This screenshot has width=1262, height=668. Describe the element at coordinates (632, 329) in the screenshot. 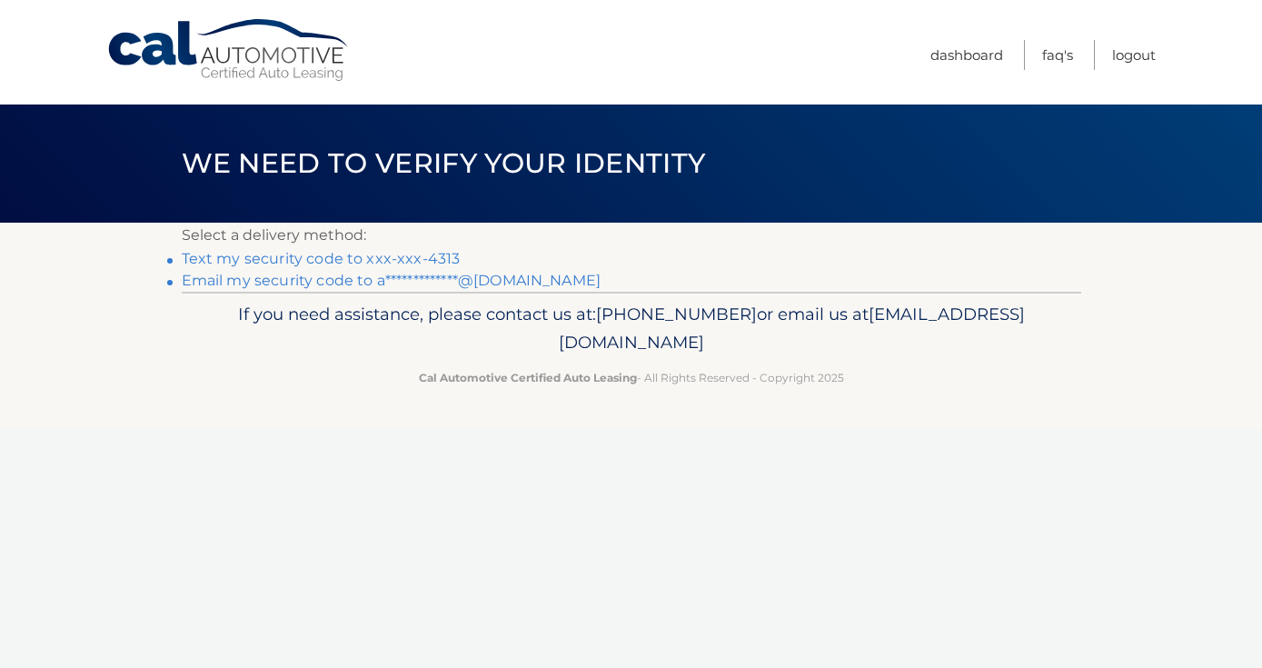

I see `p: If you need assistance, please contact us at: or email us at` at that location.